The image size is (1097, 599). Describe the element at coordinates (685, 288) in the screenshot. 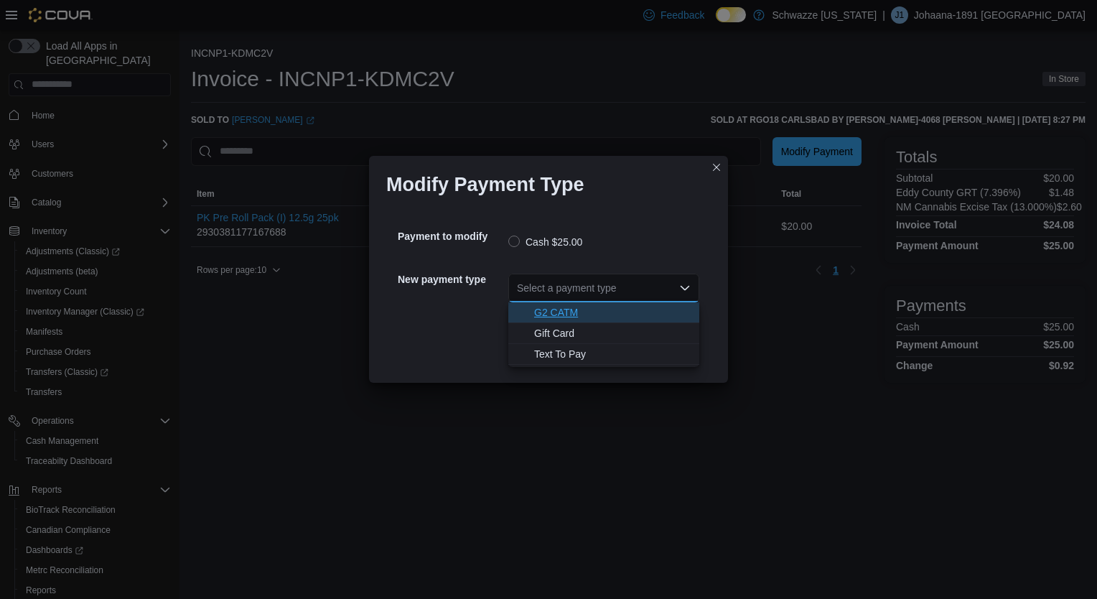

I see `button: Close list of options` at that location.